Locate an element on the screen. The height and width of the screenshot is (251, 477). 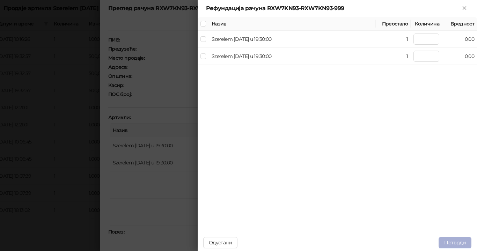
th: Преостало is located at coordinates (393, 24).